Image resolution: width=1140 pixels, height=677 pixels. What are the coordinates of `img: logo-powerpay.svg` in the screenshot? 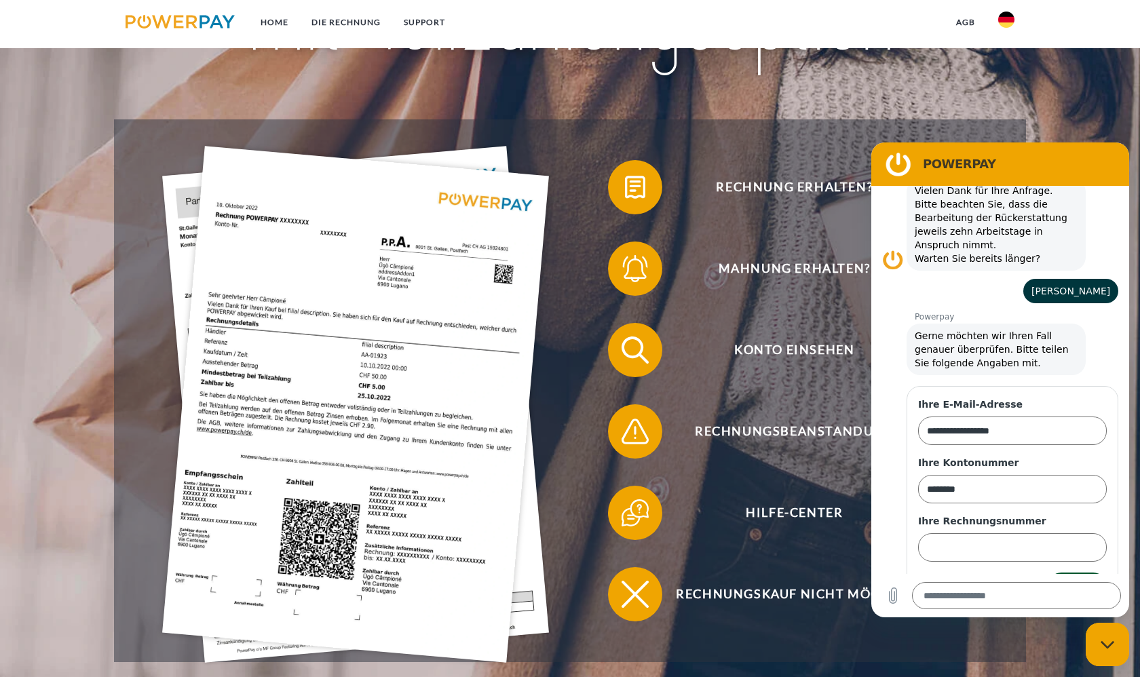 It's located at (180, 22).